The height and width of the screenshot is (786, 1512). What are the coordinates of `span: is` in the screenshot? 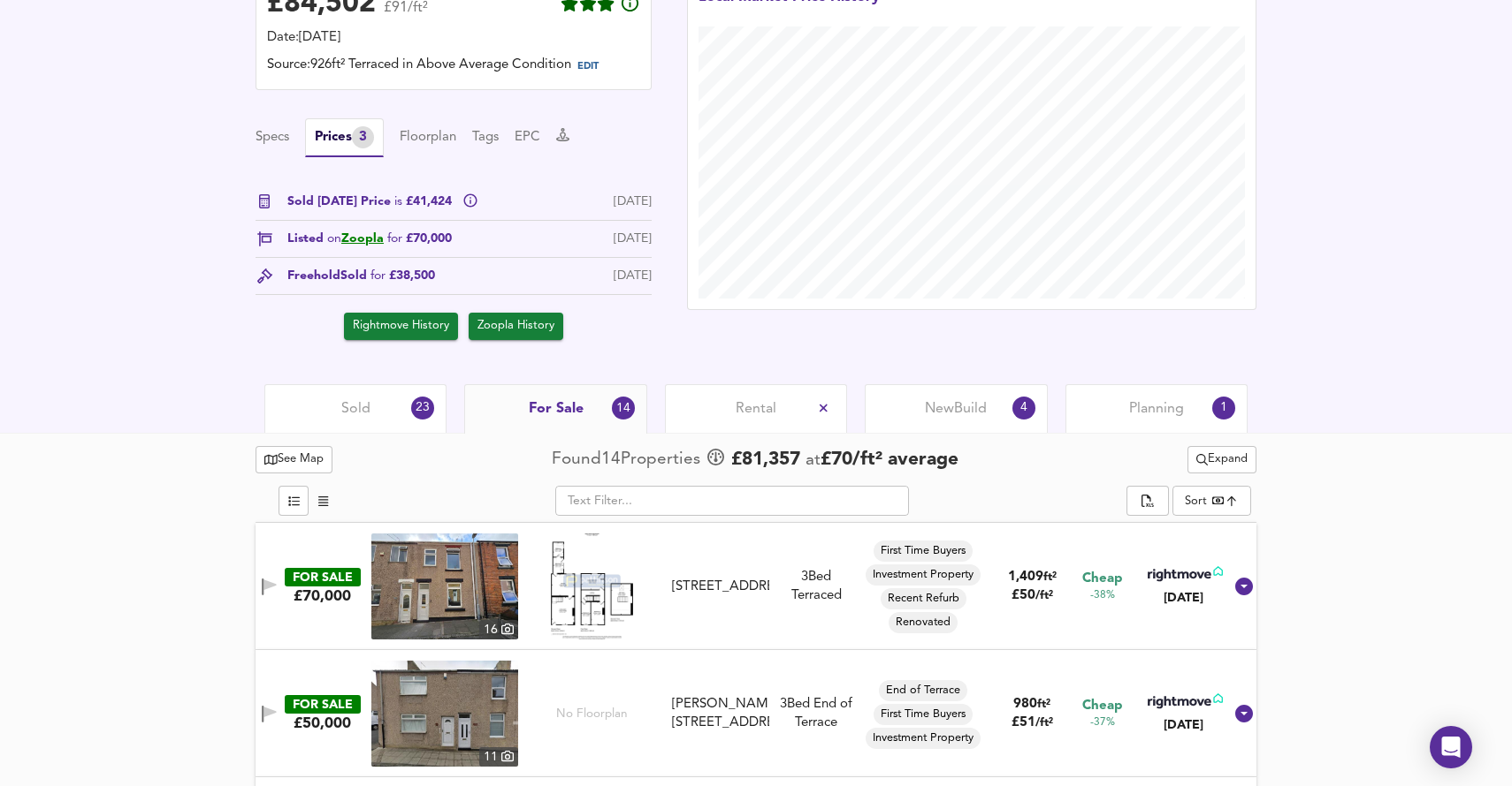 It's located at (398, 201).